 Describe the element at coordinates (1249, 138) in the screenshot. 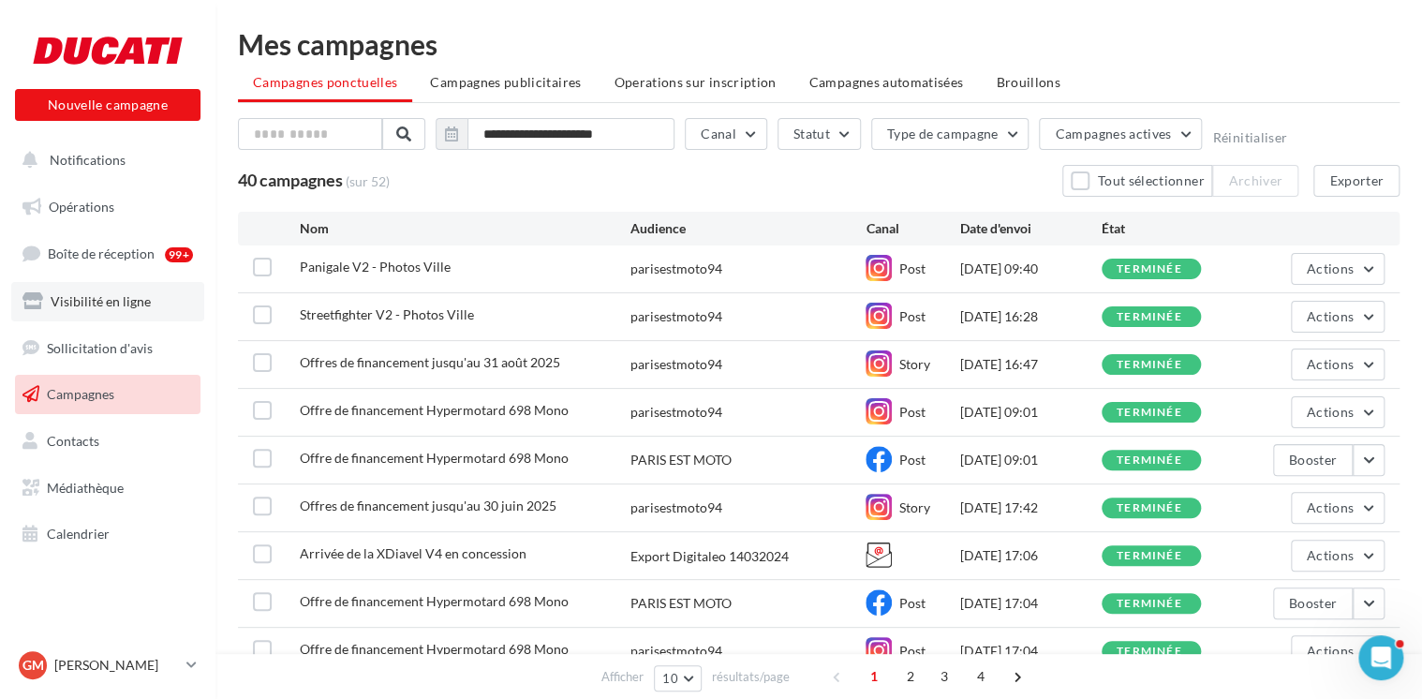

I see `button: Réinitialiser` at that location.